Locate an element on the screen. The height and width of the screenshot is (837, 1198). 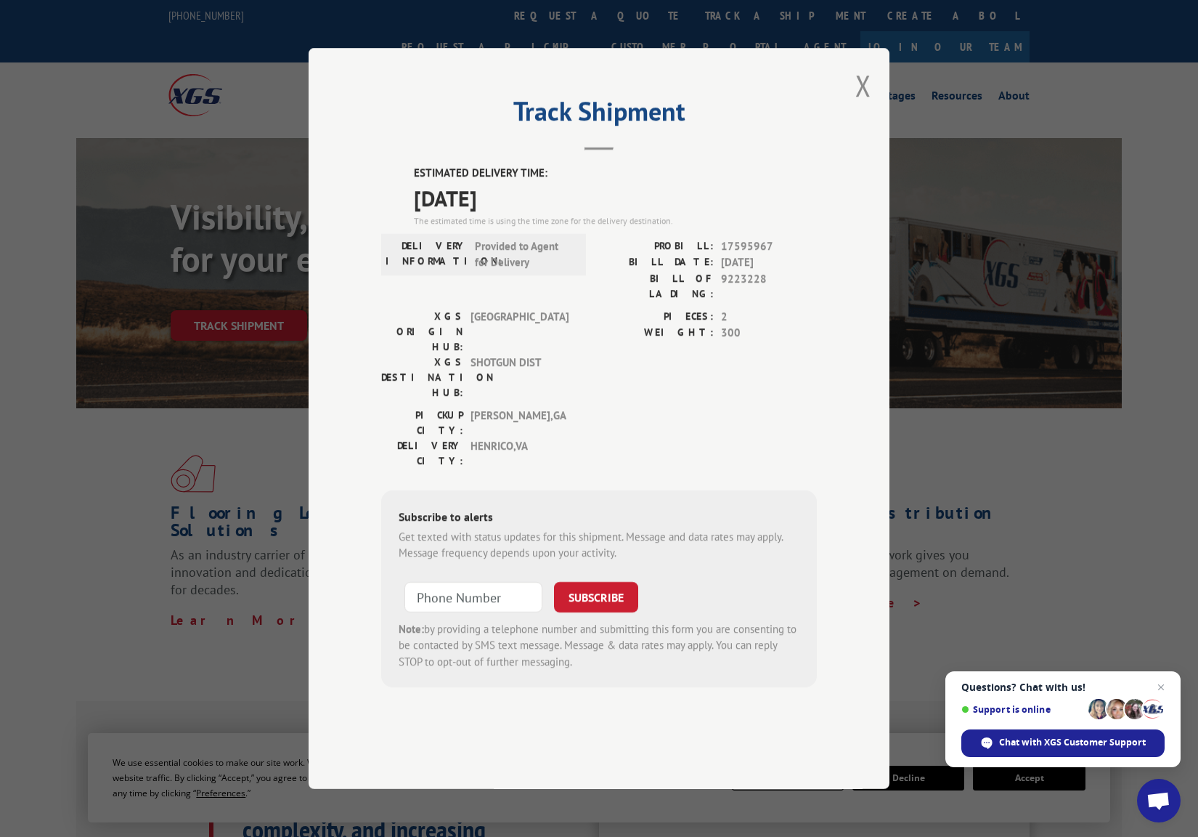
div: Get texted with status updates for this shipment. Message and data rates may apply. Message frequ... is located at coordinates (599, 545).